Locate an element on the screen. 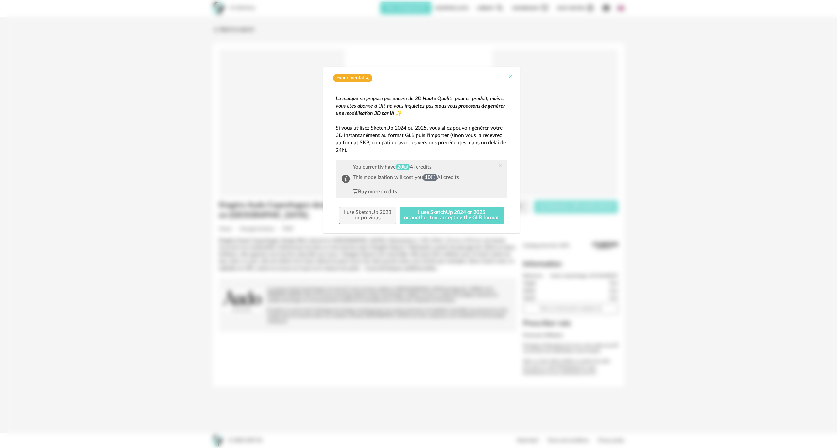 This screenshot has height=448, width=837. button: I use SketchUp 2024 or 2025or another tool accepting the GLB format is located at coordinates (452, 215).